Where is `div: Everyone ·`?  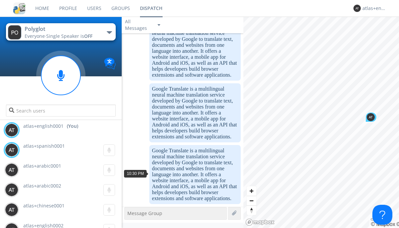 div: Everyone · is located at coordinates (62, 36).